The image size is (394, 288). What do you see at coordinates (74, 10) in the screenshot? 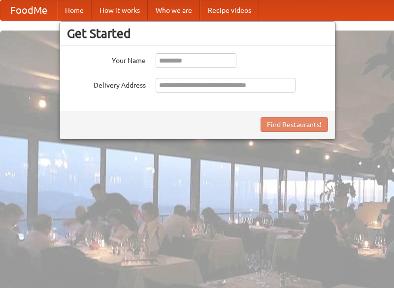
I see `a: Home` at bounding box center [74, 10].